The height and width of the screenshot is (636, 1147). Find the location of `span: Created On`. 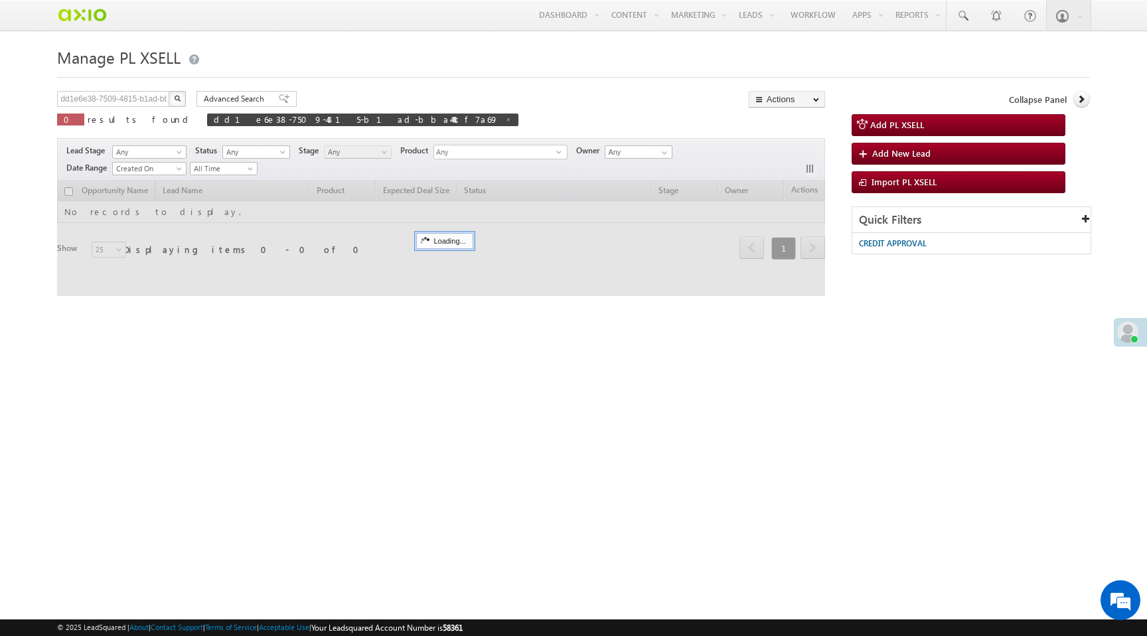

span: Created On is located at coordinates (147, 169).